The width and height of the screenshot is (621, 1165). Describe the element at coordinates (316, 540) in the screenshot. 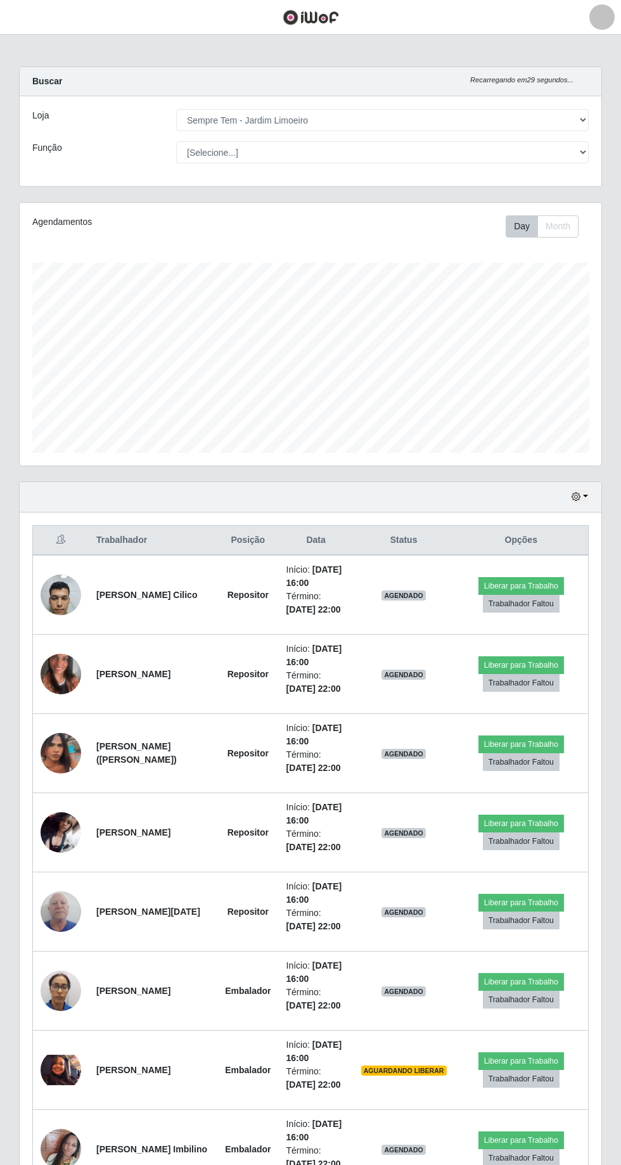

I see `th: Data` at that location.